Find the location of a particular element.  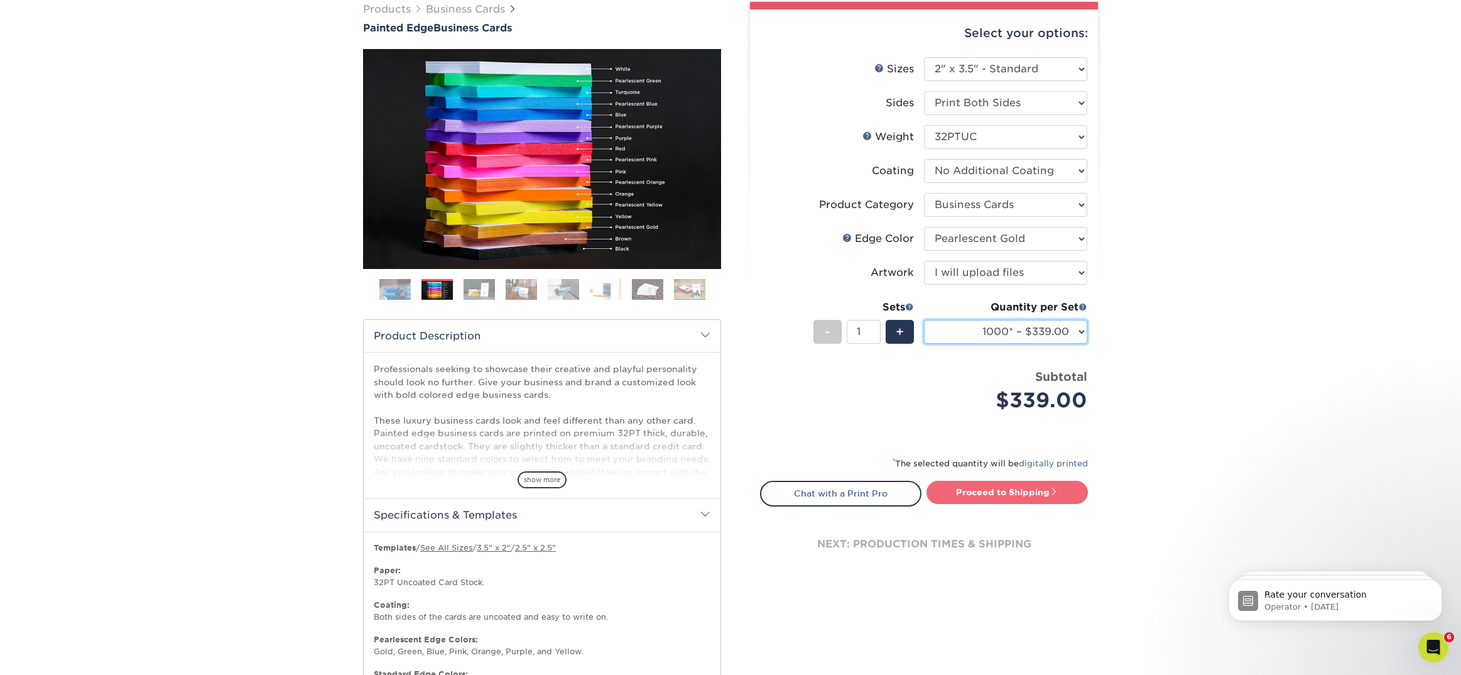

img: Business Cards 05 is located at coordinates (563, 289).